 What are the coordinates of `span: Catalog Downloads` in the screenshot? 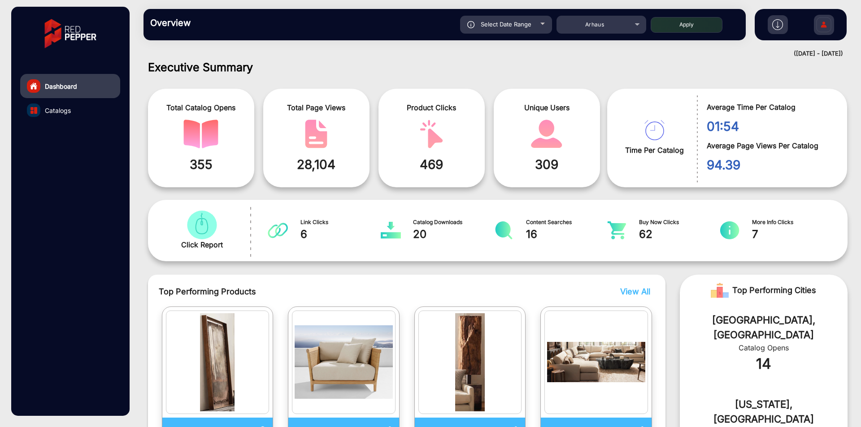 It's located at (453, 222).